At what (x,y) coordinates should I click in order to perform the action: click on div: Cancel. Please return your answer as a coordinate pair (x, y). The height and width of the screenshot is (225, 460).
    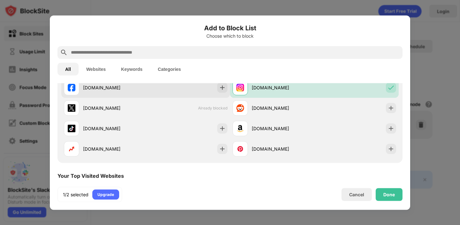
    Looking at the image, I should click on (356, 195).